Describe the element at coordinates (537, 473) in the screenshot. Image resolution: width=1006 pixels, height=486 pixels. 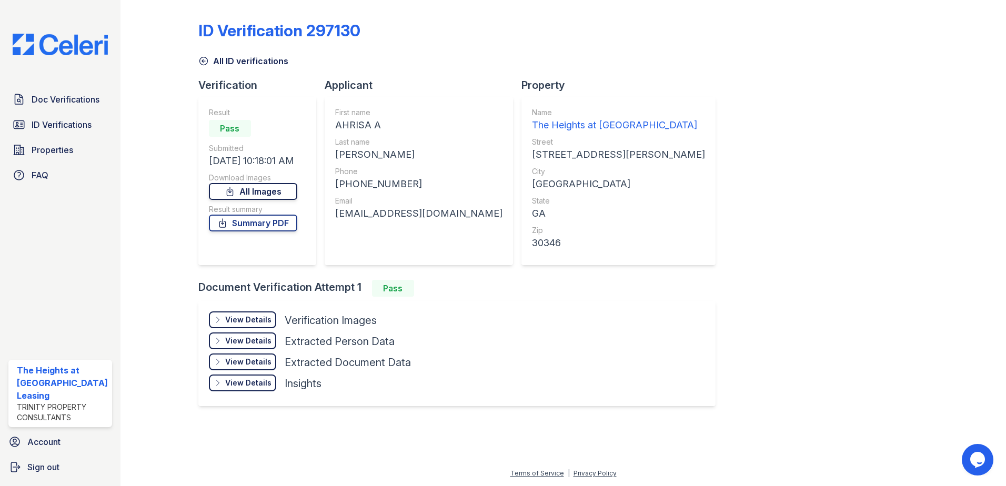
I see `a: Terms of Service` at that location.